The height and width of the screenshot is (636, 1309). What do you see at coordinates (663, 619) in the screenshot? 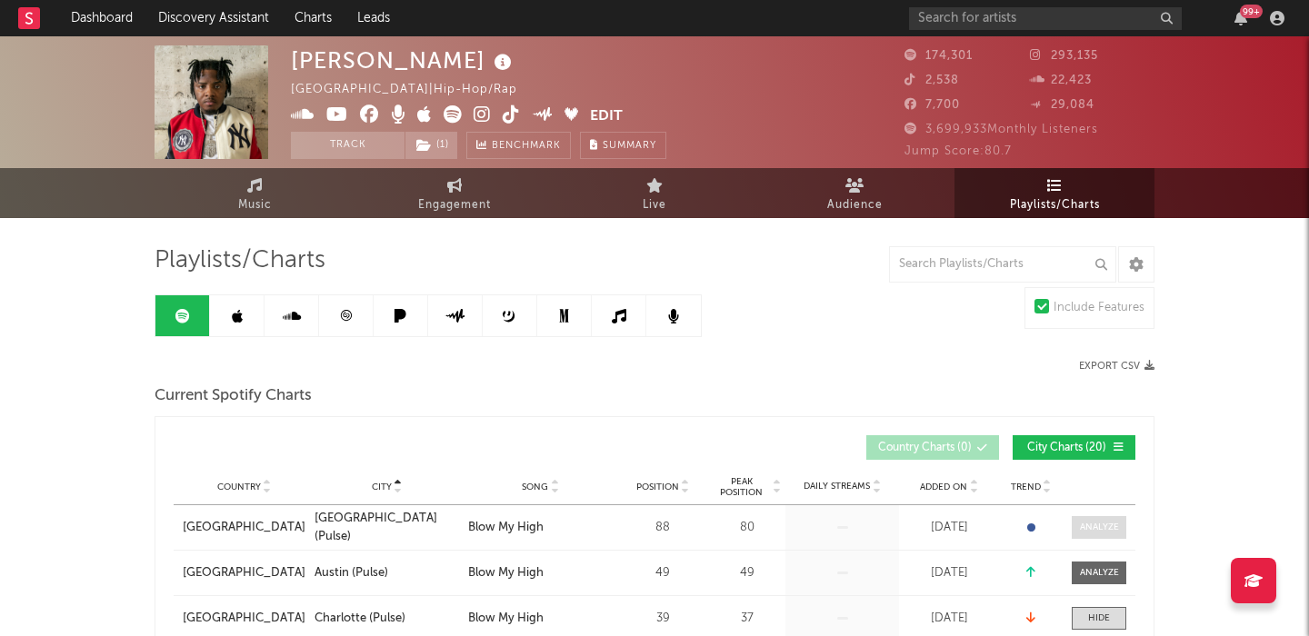
I see `div: 39` at bounding box center [663, 619].